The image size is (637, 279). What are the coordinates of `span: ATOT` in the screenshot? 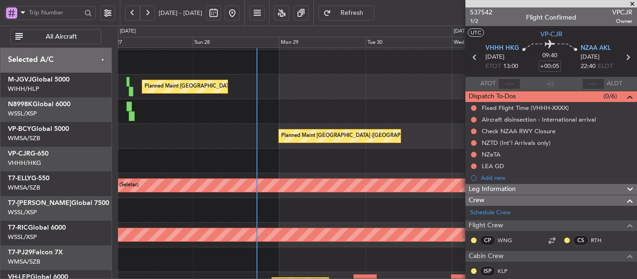 It's located at (487, 84).